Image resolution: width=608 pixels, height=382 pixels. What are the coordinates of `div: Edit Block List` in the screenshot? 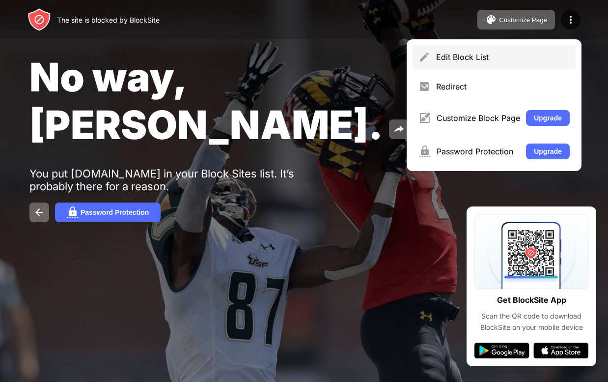 It's located at (503, 57).